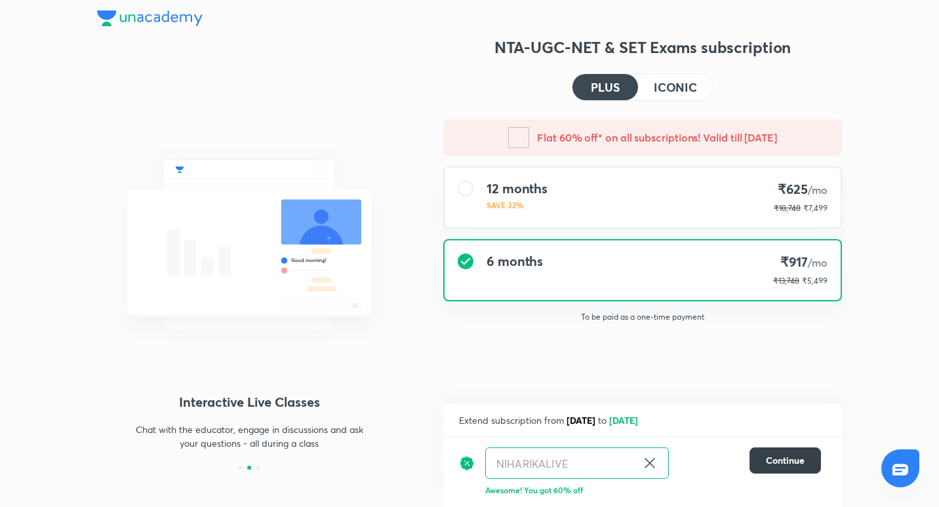 The width and height of the screenshot is (939, 507). Describe the element at coordinates (249, 437) in the screenshot. I see `p: Chat with the educator, engage in discussions and ask your questions - all during a class` at that location.